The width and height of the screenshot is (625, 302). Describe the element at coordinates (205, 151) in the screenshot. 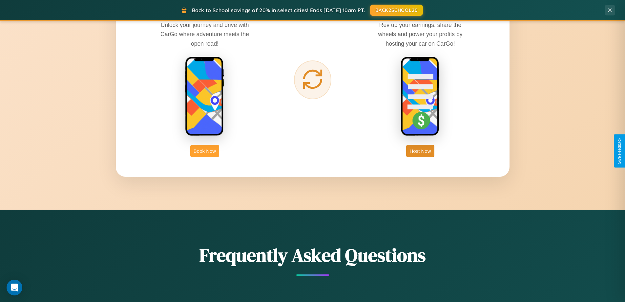

I see `button: Book Now` at that location.